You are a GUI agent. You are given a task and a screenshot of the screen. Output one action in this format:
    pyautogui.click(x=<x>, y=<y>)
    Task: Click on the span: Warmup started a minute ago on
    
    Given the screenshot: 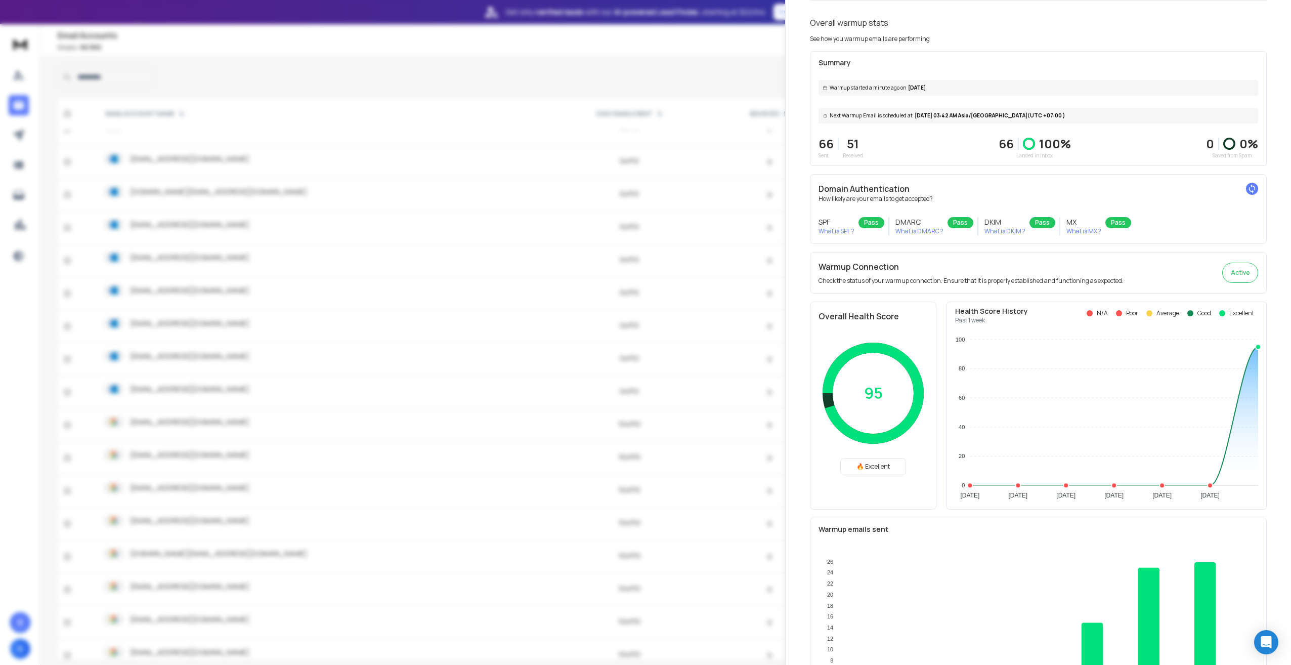 What is the action you would take?
    pyautogui.click(x=867, y=87)
    